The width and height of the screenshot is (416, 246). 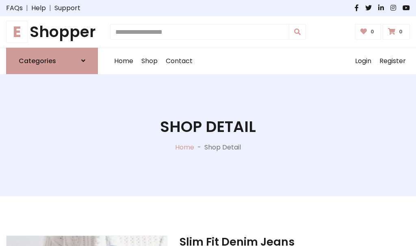 I want to click on h1: Shop Detail, so click(x=208, y=126).